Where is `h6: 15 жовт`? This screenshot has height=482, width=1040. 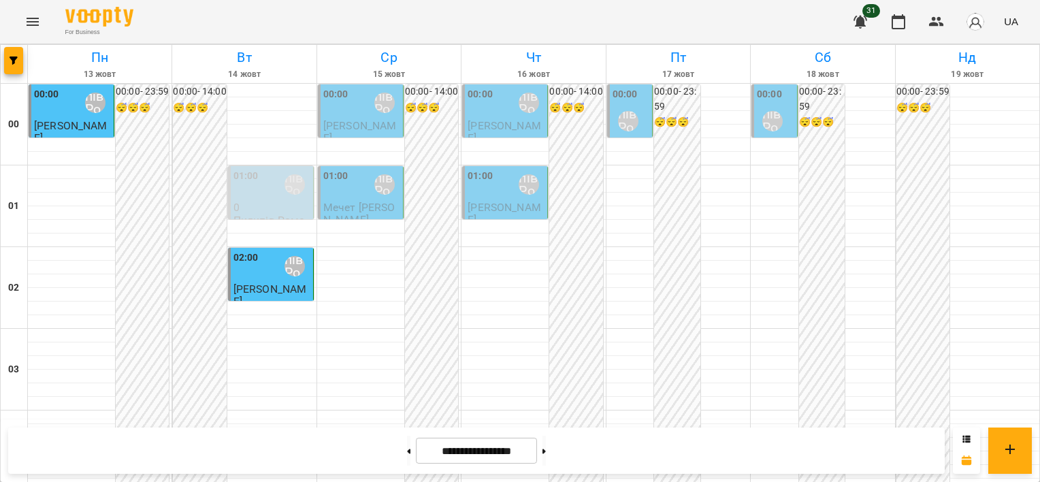
h6: 15 жовт is located at coordinates (389, 74).